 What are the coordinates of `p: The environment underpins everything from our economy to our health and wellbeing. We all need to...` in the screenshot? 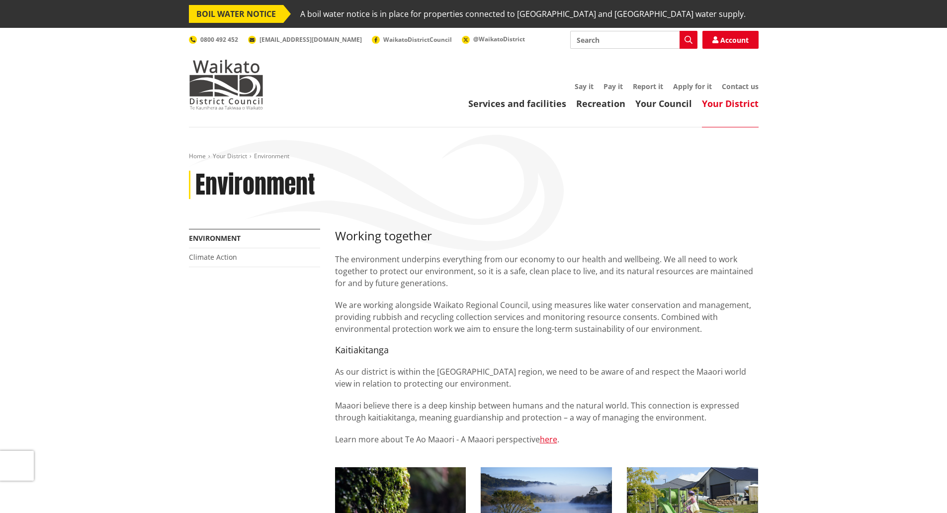 It's located at (547, 271).